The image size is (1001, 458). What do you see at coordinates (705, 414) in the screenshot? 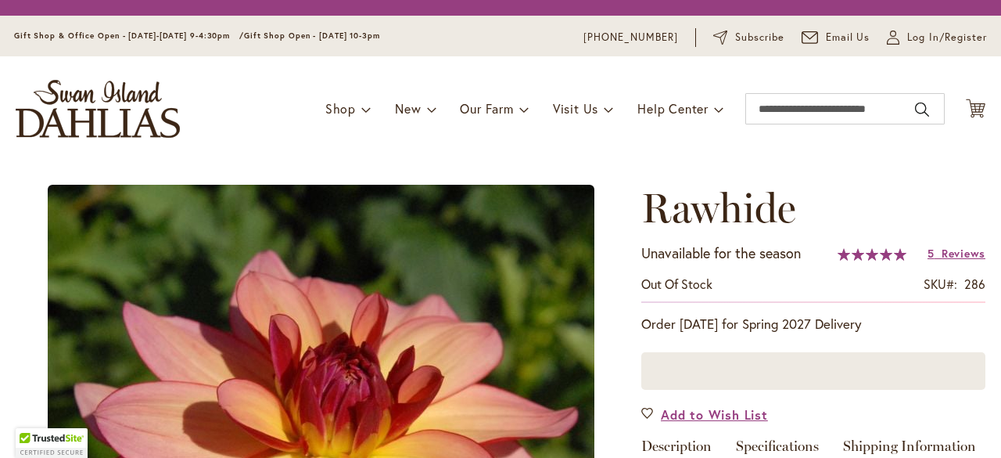
I see `a: Add to Wish List` at bounding box center [705, 414].